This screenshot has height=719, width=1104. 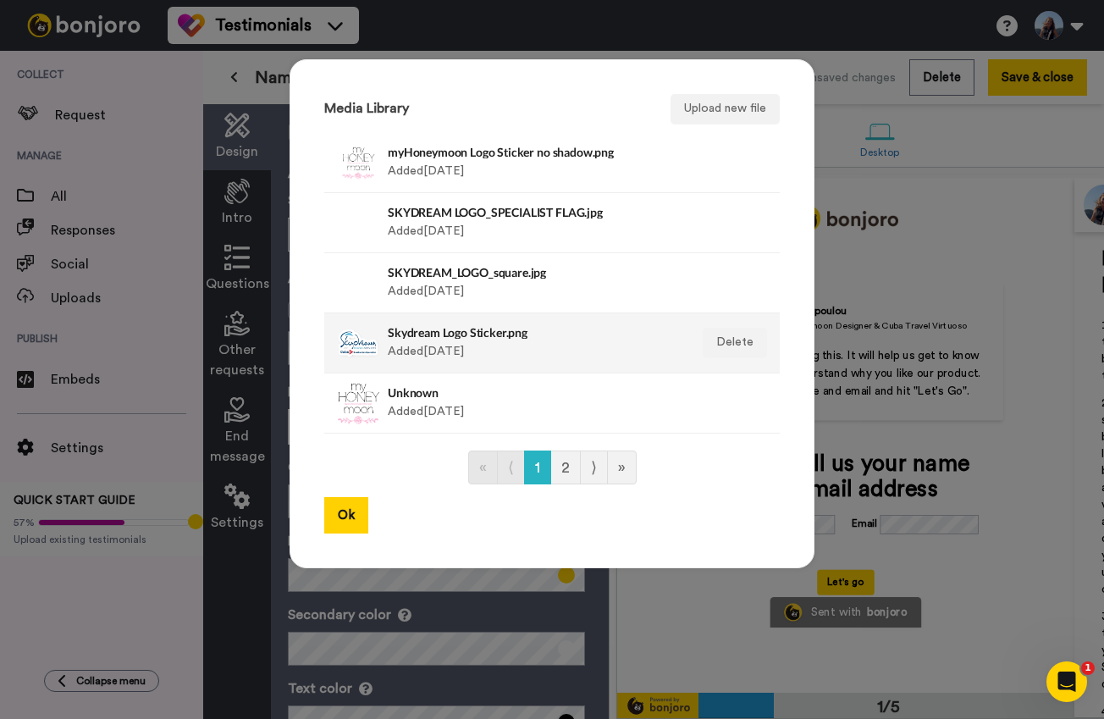 What do you see at coordinates (566, 467) in the screenshot?
I see `a: Go to page number 2` at bounding box center [566, 467].